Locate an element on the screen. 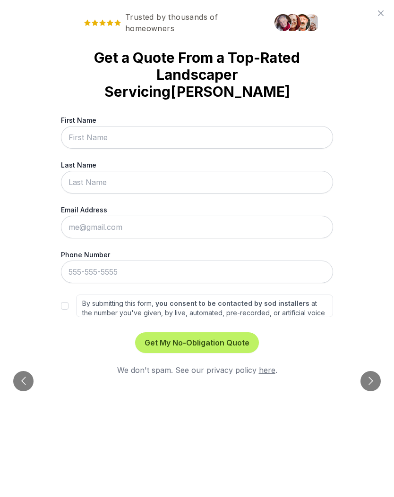  label: Phone Number is located at coordinates (197, 255).